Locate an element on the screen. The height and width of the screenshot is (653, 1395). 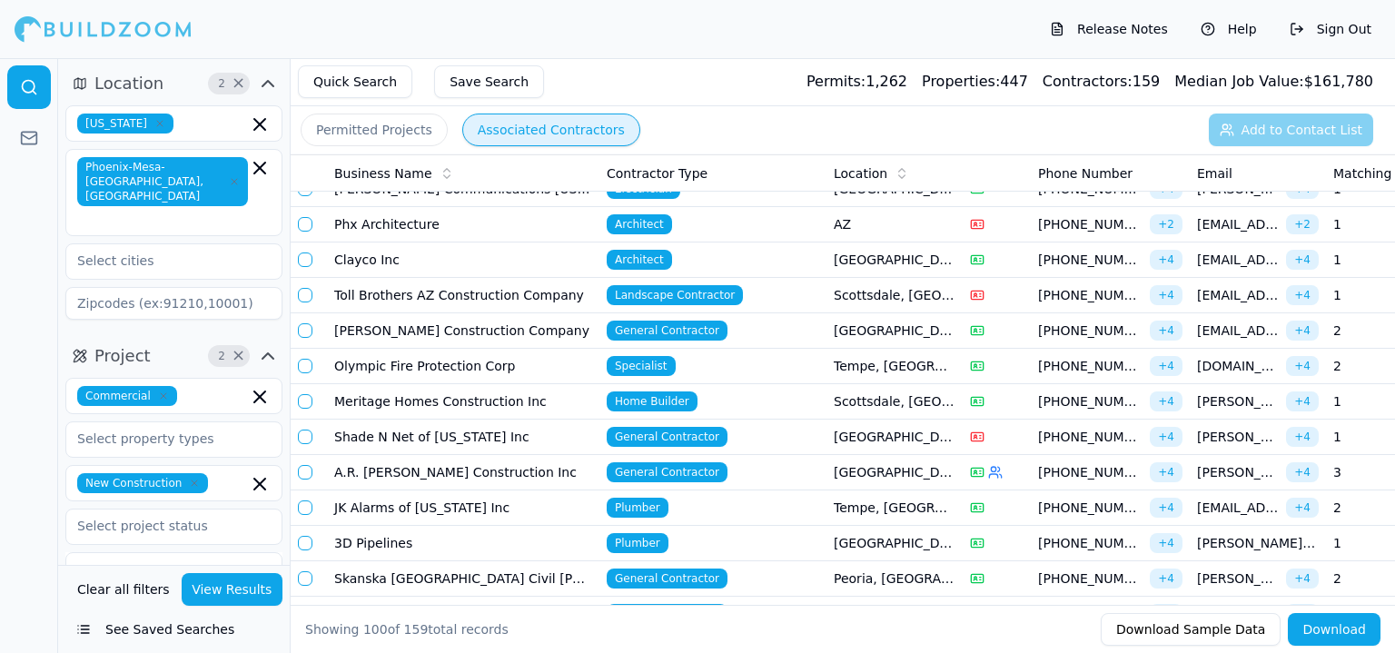
span: Location is located at coordinates (129, 84).